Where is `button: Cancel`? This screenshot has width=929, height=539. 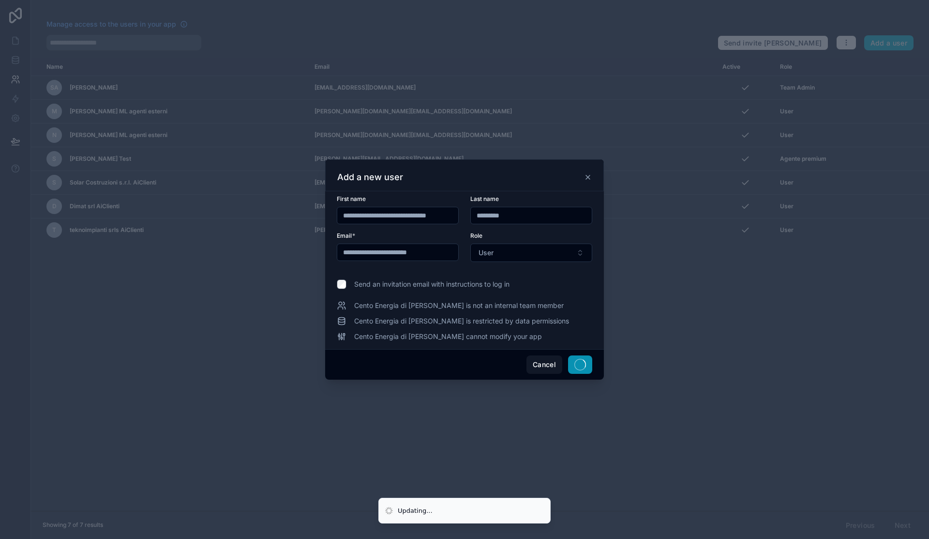 button: Cancel is located at coordinates (545, 365).